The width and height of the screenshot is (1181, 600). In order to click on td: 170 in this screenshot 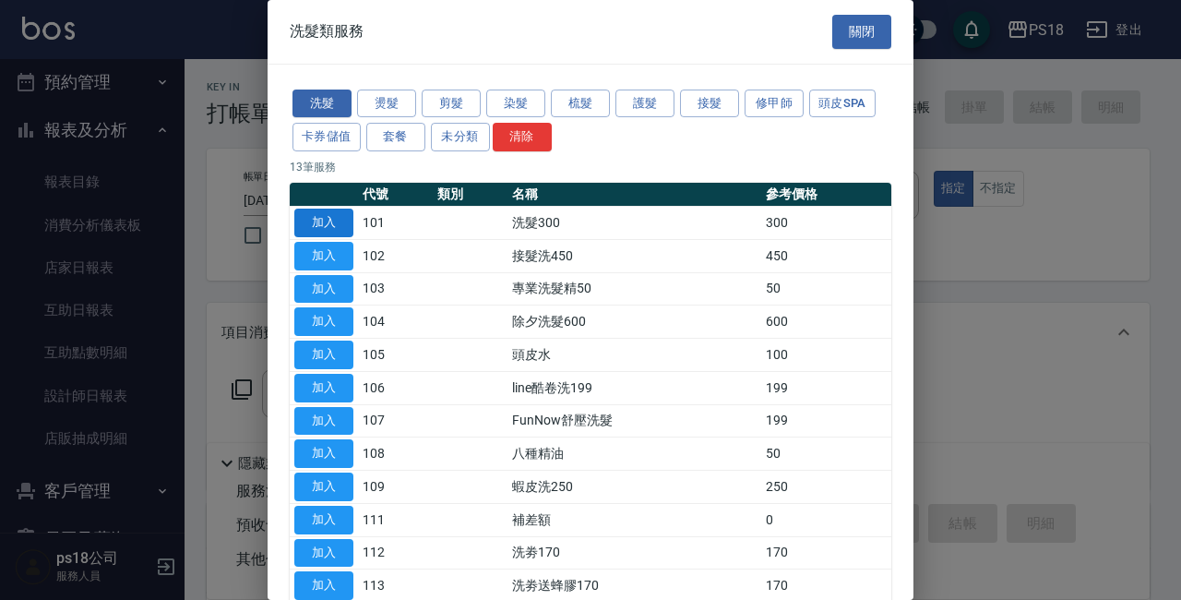, I will do `click(826, 553)`.